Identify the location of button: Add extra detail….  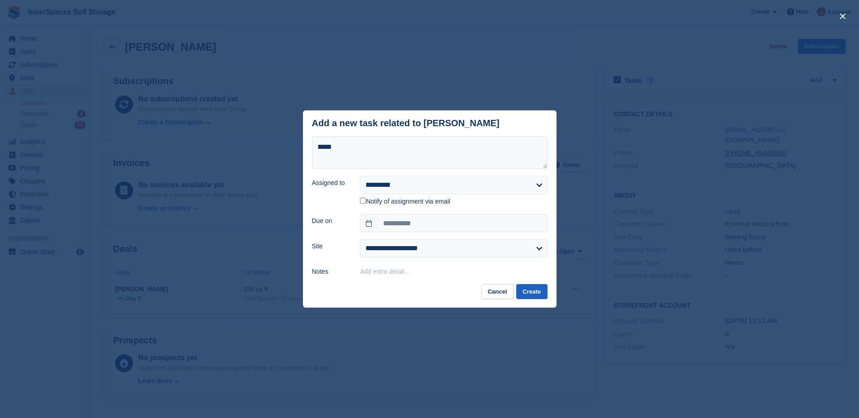
(385, 272).